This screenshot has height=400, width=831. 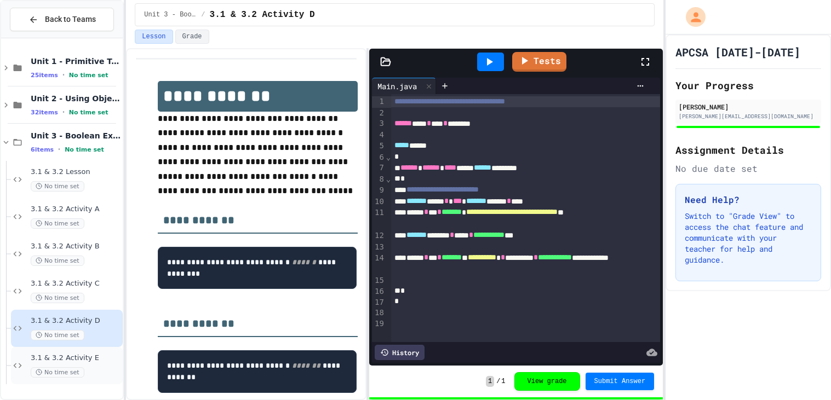 I want to click on span: 3.1 & 3.2 Activity B, so click(x=76, y=246).